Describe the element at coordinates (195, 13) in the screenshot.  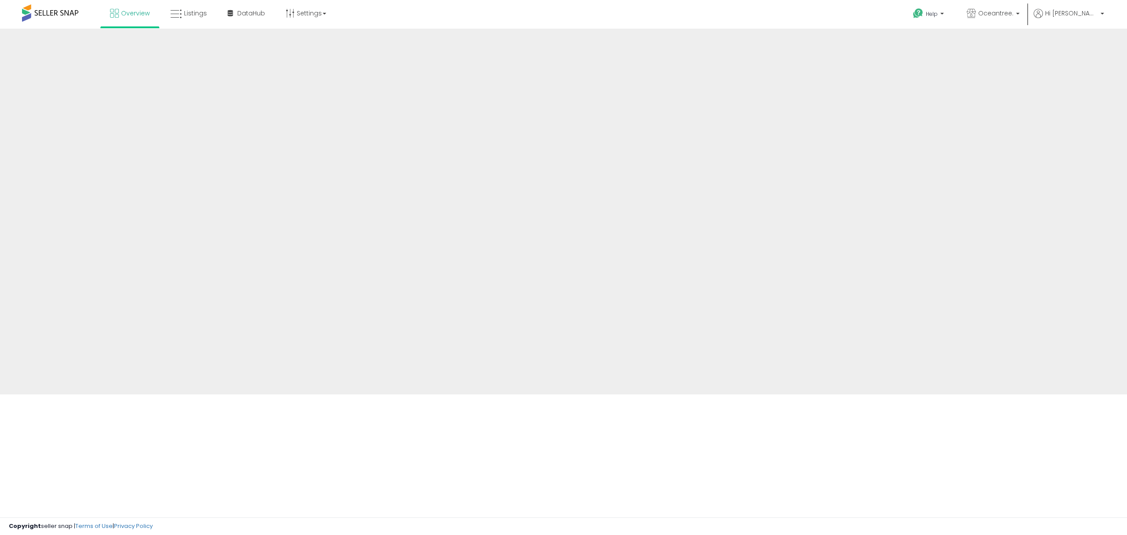
I see `span: Listings` at that location.